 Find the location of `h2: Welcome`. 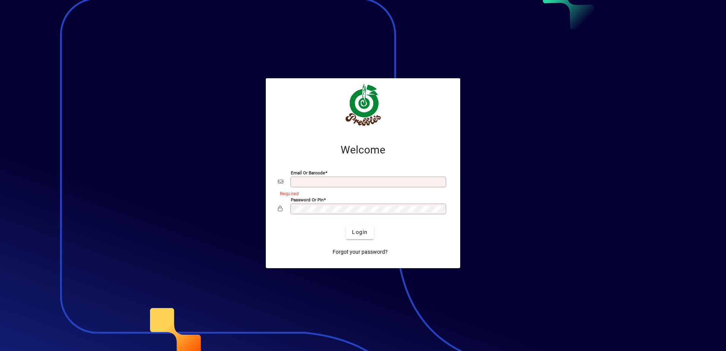

h2: Welcome is located at coordinates (363, 150).